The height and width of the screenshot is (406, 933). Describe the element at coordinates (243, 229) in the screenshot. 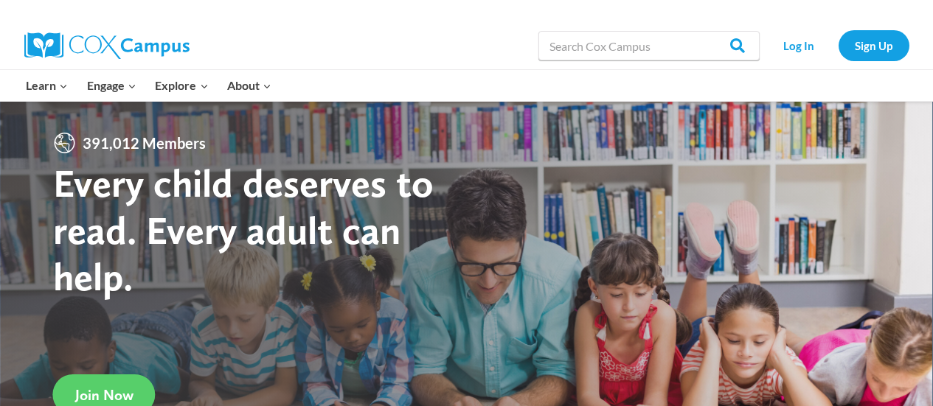

I see `strong: Every child deserves to read. Every adult can help.` at that location.